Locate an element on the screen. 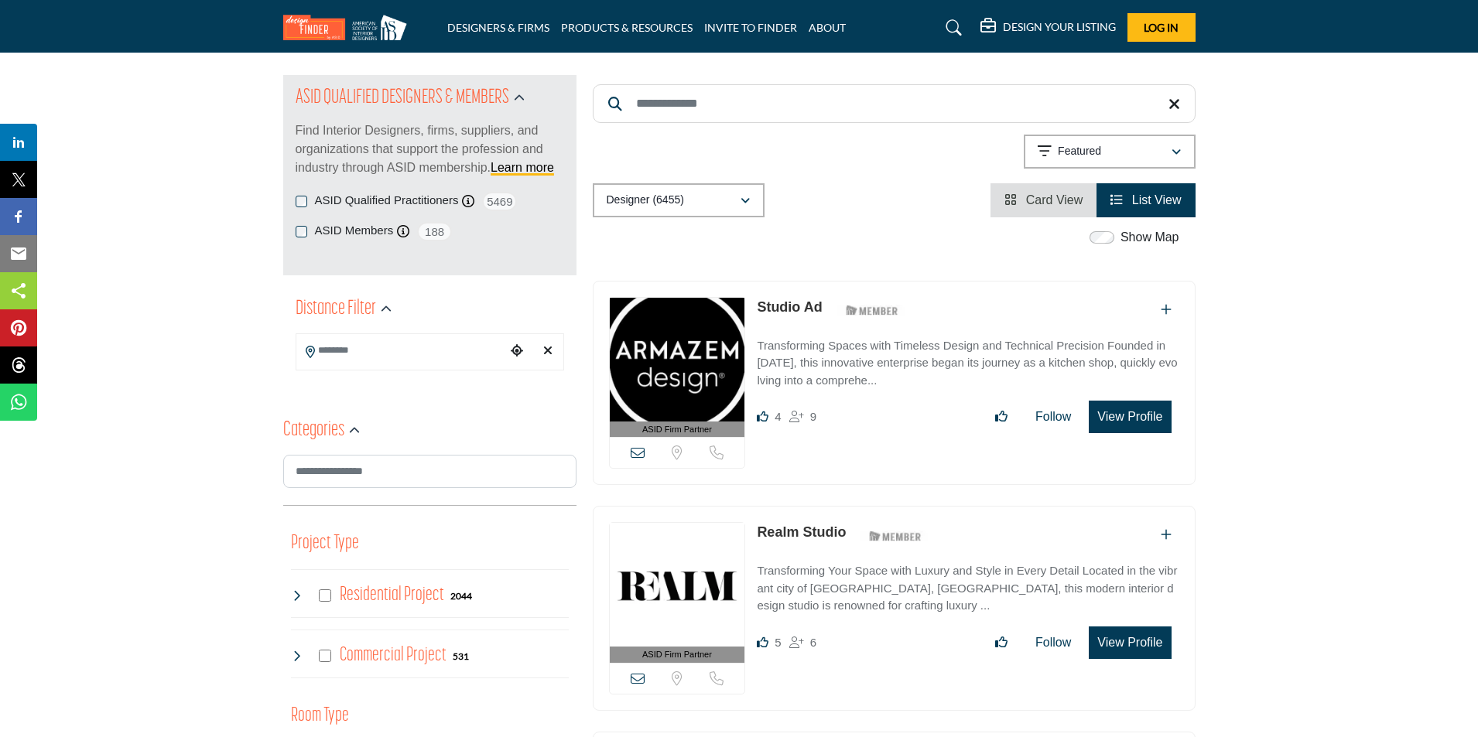 The height and width of the screenshot is (737, 1478). h3: Project Type is located at coordinates (325, 544).